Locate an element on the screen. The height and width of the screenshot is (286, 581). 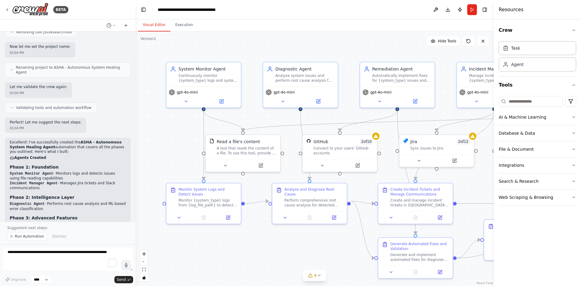
div: React Flow controls is located at coordinates (144, 266).